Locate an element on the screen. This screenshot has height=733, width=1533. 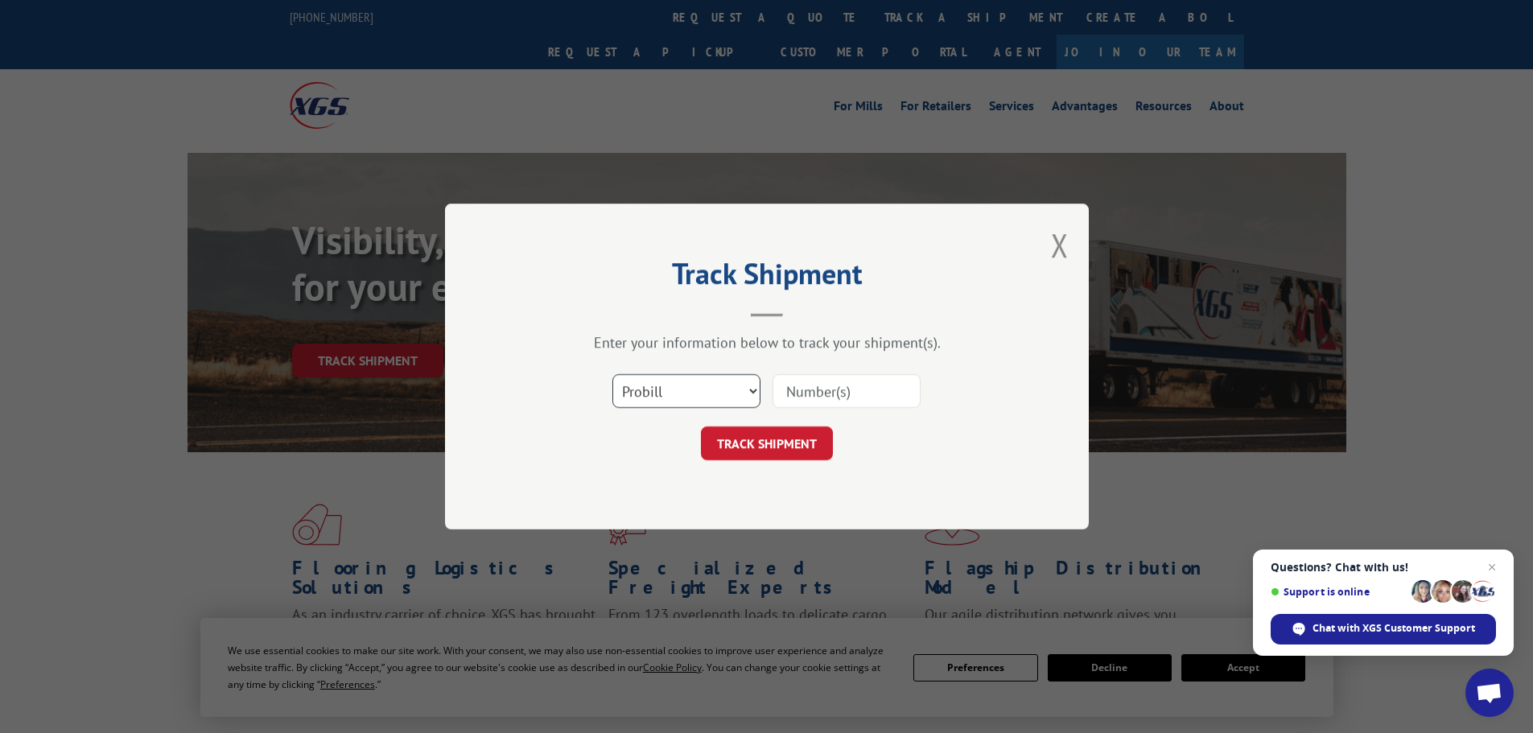
span: Close chat is located at coordinates (1492, 567).